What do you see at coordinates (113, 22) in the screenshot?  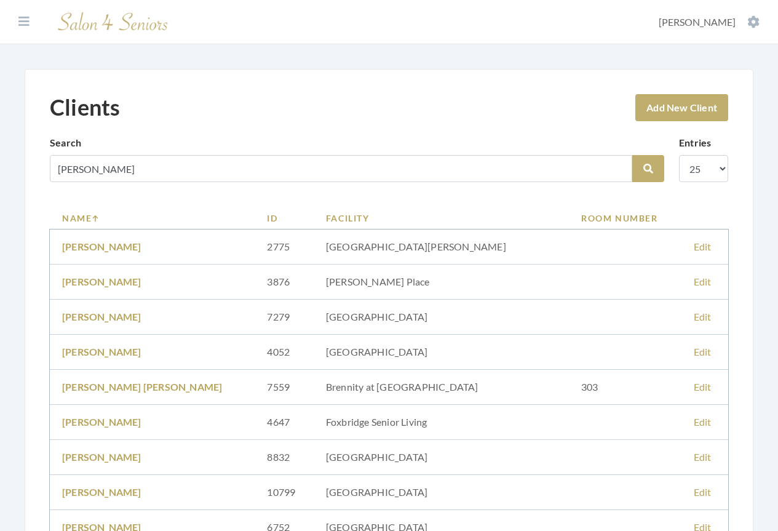 I see `img: Salon 4 Seniors` at bounding box center [113, 22].